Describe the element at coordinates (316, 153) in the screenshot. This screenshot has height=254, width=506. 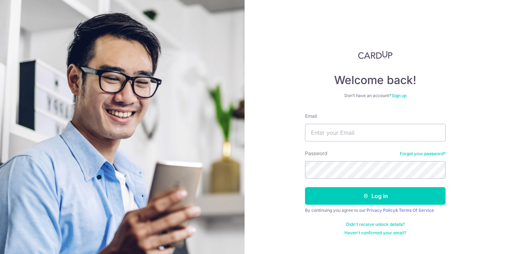
I see `label: Password` at that location.